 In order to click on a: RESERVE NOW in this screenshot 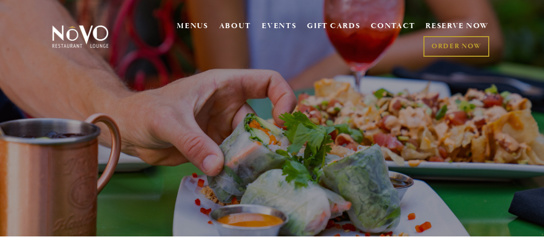, I will do `click(457, 27)`.